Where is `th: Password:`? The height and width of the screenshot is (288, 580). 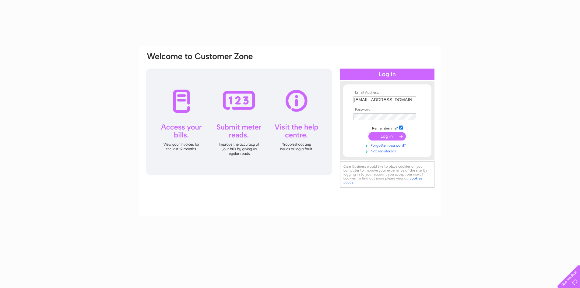 th: Password: is located at coordinates (387, 110).